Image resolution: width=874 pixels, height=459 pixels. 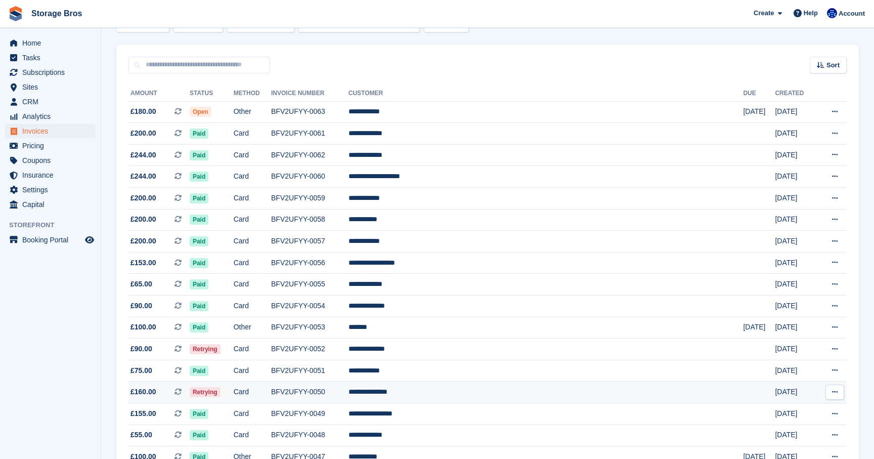 I want to click on span: £180.00, so click(x=143, y=111).